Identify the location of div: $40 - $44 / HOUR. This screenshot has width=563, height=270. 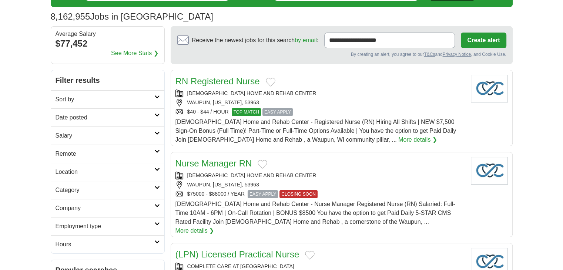
(320, 112).